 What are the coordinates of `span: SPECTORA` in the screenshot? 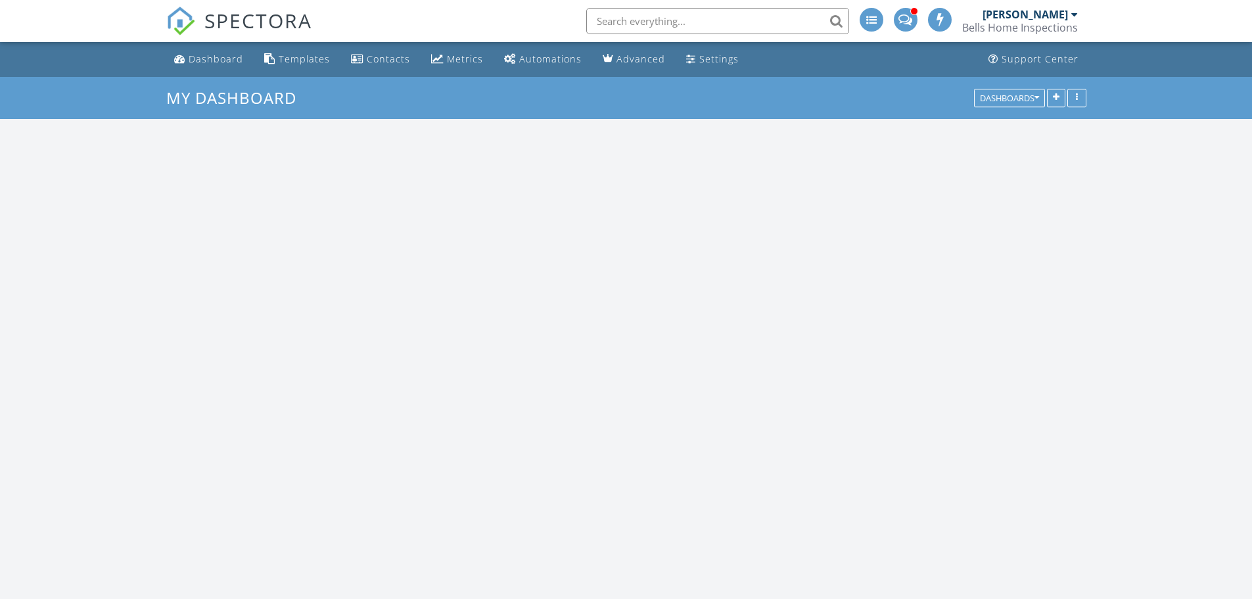 It's located at (258, 20).